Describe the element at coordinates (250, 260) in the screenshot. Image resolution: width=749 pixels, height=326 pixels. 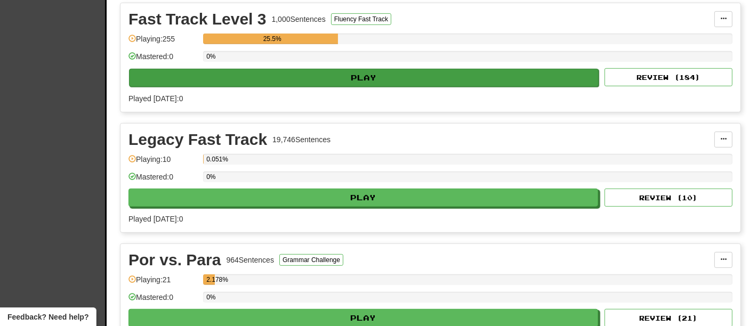
I see `div: 964 Sentences` at that location.